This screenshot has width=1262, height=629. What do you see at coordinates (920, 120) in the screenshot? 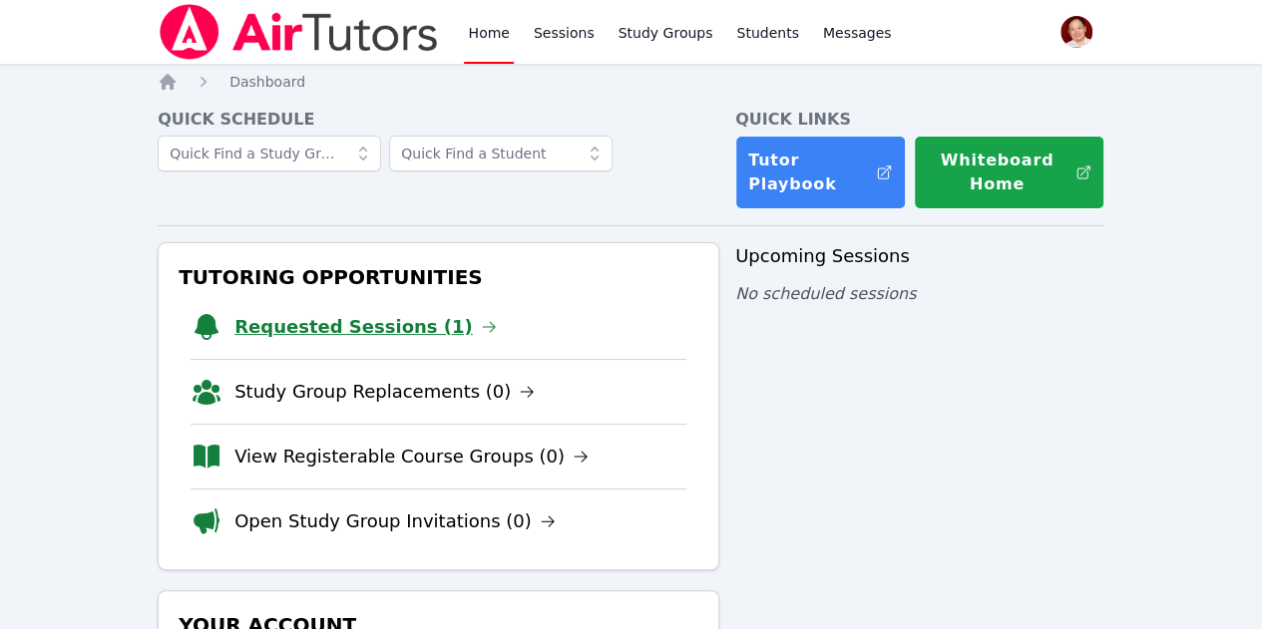
I see `h4: Quick Links` at bounding box center [920, 120].